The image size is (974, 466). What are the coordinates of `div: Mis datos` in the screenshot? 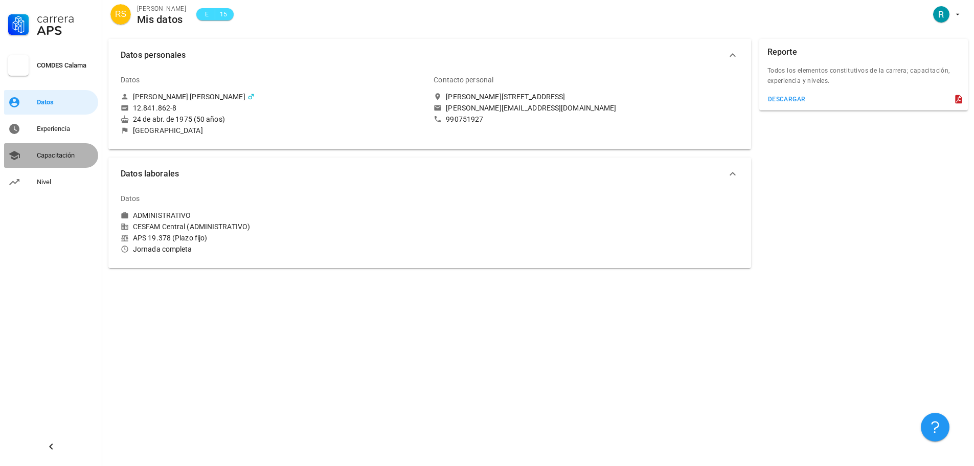 It's located at (161, 19).